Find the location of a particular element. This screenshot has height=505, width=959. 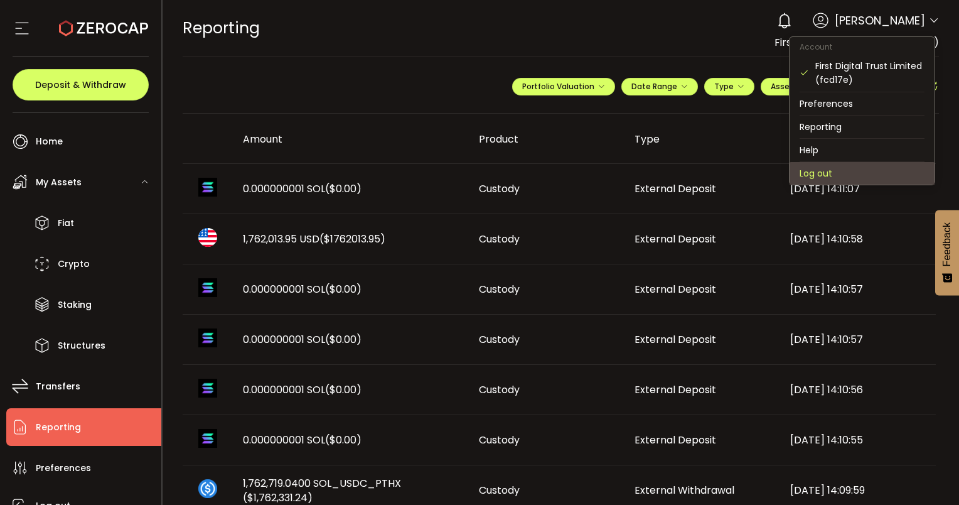

div: Product is located at coordinates (547, 139).